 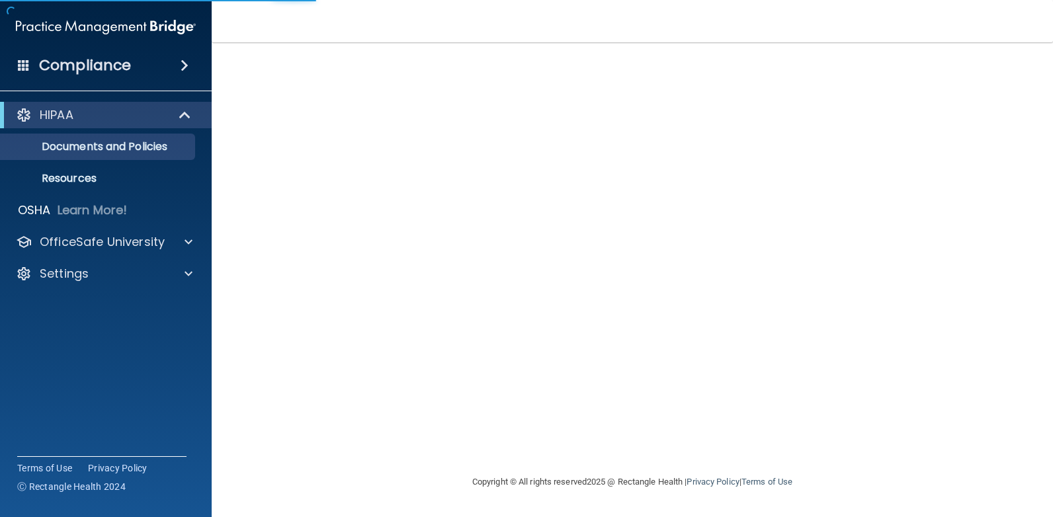 I want to click on p: Learn More!, so click(x=93, y=210).